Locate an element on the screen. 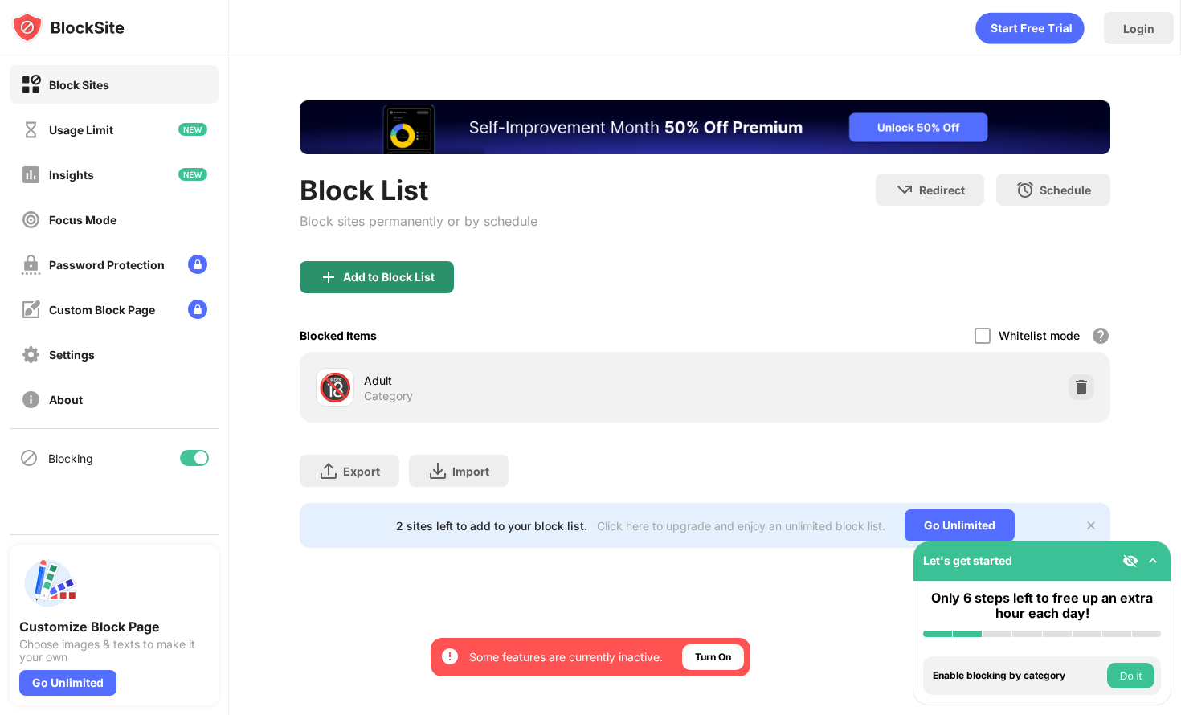 The width and height of the screenshot is (1181, 715). img: customize-block-page-off.svg is located at coordinates (31, 309).